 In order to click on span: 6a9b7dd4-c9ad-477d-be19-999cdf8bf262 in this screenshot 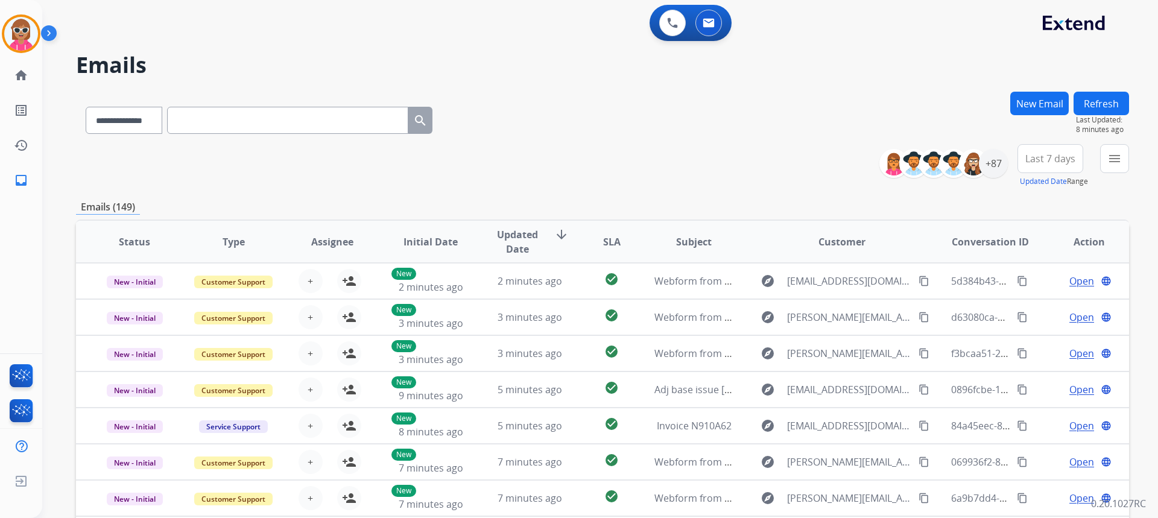, I will do `click(1043, 498)`.